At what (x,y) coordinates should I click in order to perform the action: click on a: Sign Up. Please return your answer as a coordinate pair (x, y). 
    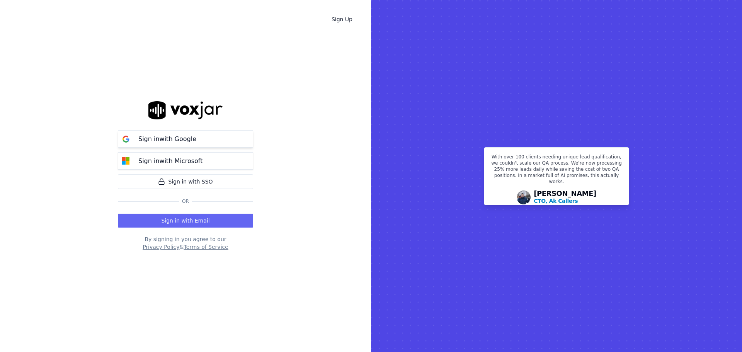
    Looking at the image, I should click on (342, 19).